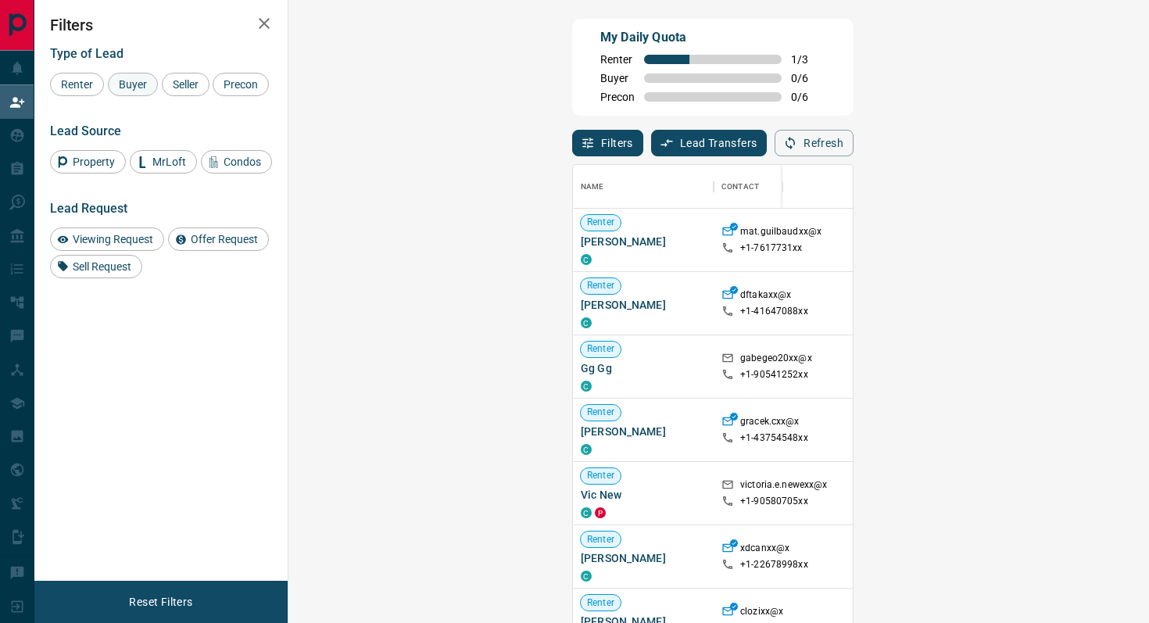 This screenshot has width=1149, height=623. I want to click on p: xdcanxx@x, so click(764, 549).